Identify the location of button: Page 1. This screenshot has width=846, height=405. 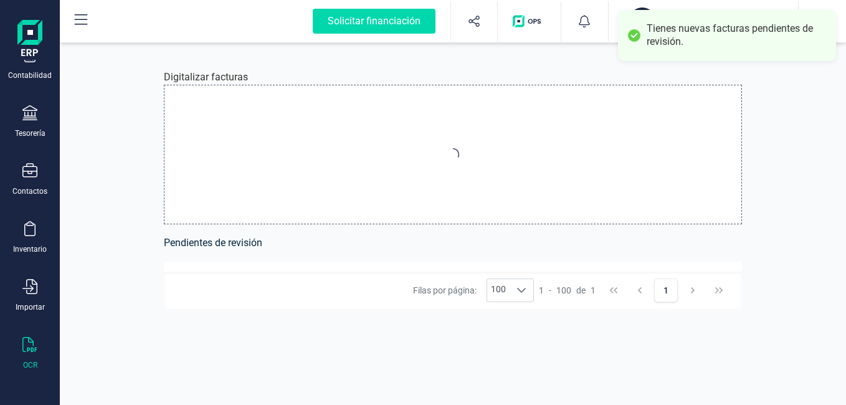
(666, 290).